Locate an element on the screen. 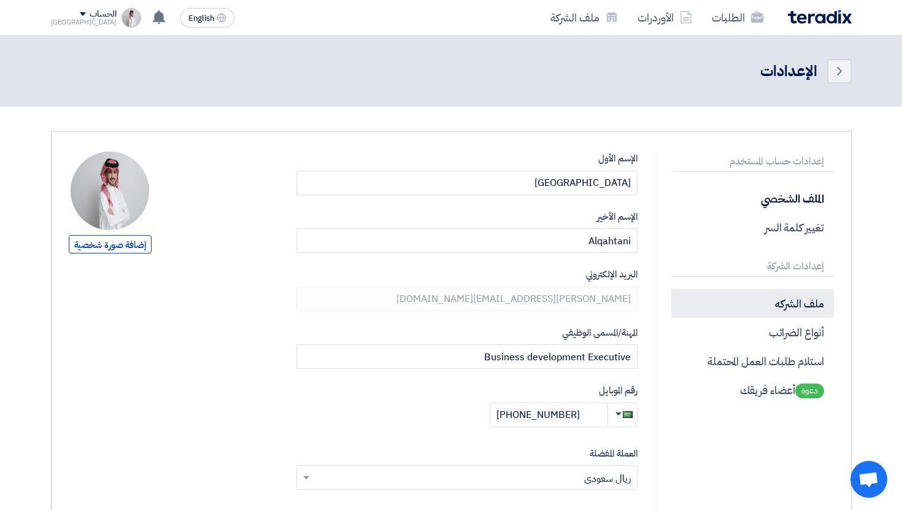 Image resolution: width=902 pixels, height=510 pixels. div: دردشة مفتوحة is located at coordinates (869, 479).